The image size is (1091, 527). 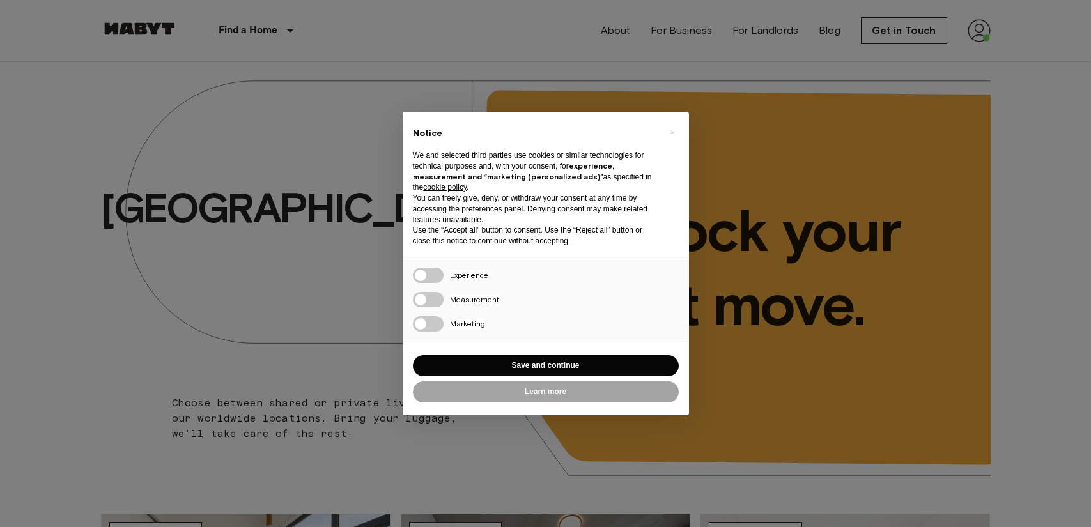 I want to click on span: Experience, so click(x=469, y=275).